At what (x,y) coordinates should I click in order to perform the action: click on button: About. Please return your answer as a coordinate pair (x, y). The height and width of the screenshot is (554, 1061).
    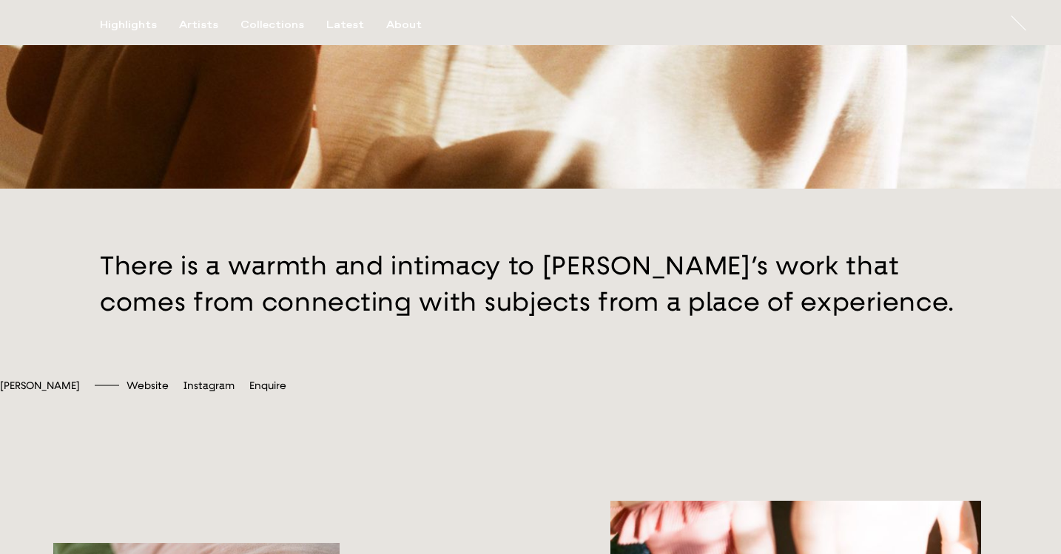
    Looking at the image, I should click on (415, 25).